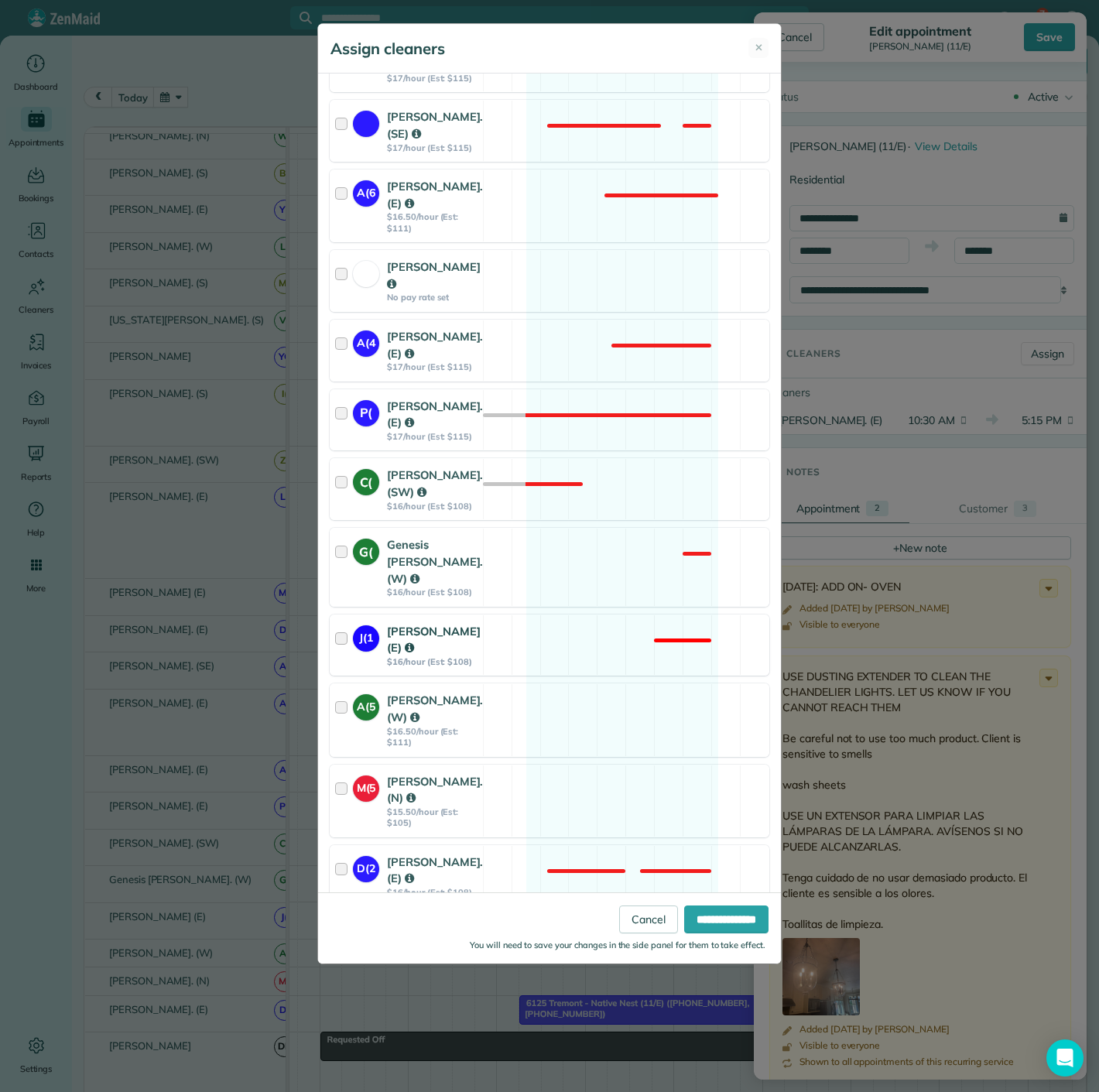  Describe the element at coordinates (1064, 1057) in the screenshot. I see `div: Open Intercom Messenger` at that location.